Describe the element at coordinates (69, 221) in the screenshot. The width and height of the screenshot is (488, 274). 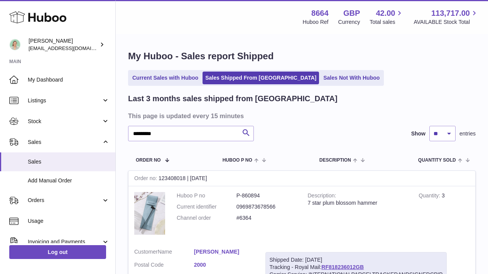
I see `span: Usage` at that location.